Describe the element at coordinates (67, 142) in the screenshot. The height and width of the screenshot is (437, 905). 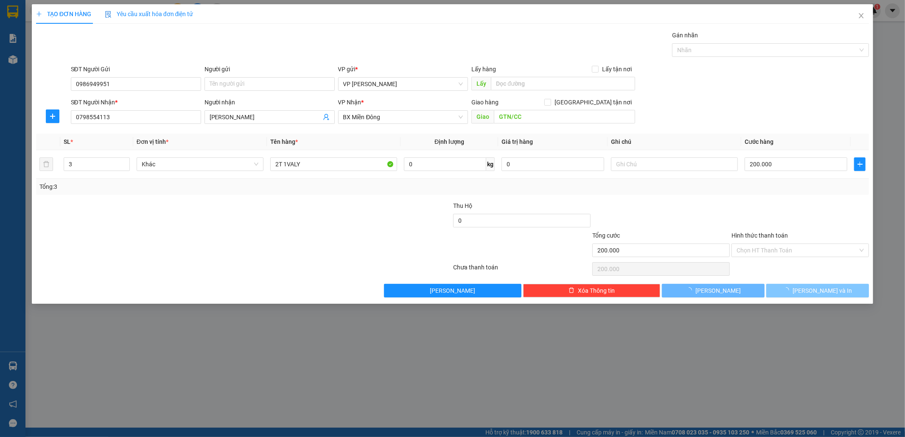
I see `span: SL` at that location.